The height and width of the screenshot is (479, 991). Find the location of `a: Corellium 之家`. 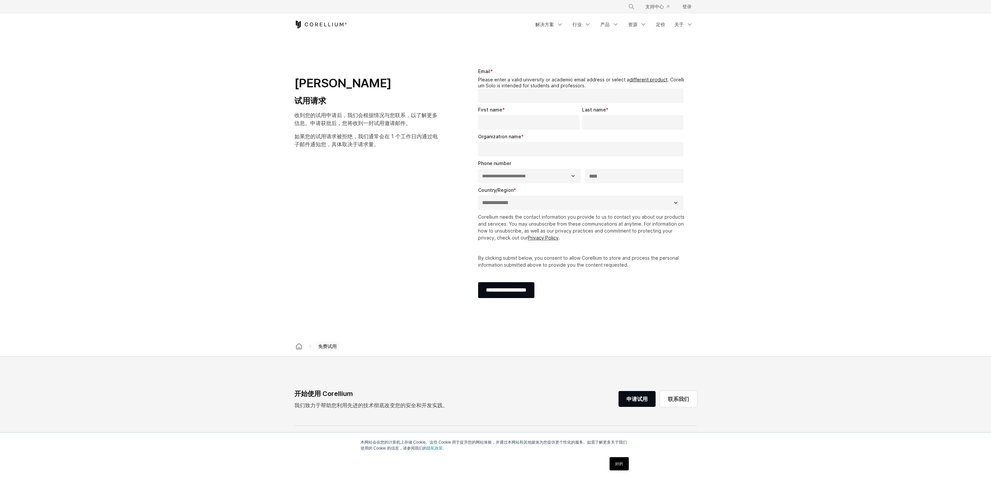

a: Corellium 之家 is located at coordinates (299, 347).